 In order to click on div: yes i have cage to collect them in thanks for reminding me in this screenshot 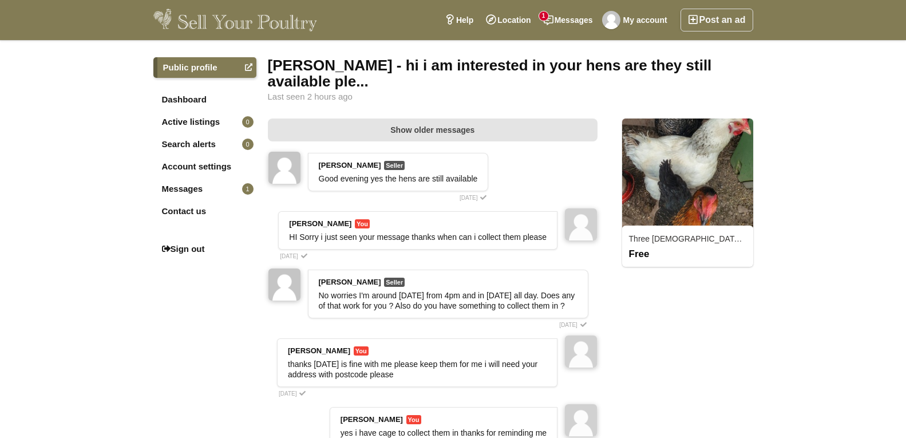, I will do `click(443, 433)`.